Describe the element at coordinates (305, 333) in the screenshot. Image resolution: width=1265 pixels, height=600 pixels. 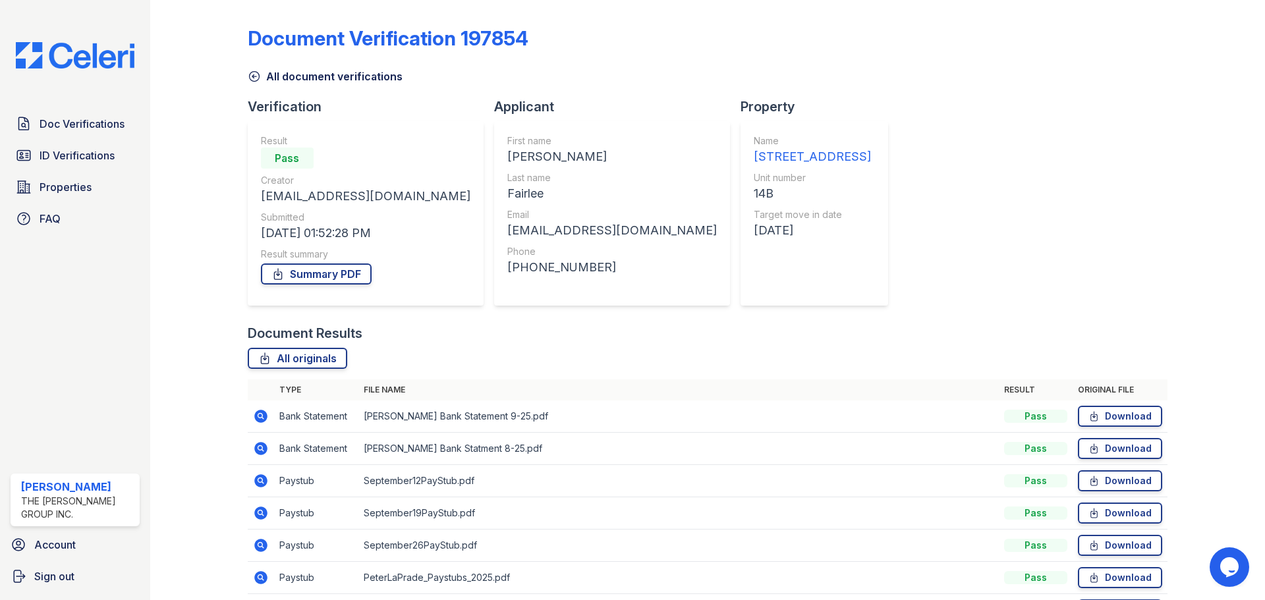
I see `div: Document Results` at that location.